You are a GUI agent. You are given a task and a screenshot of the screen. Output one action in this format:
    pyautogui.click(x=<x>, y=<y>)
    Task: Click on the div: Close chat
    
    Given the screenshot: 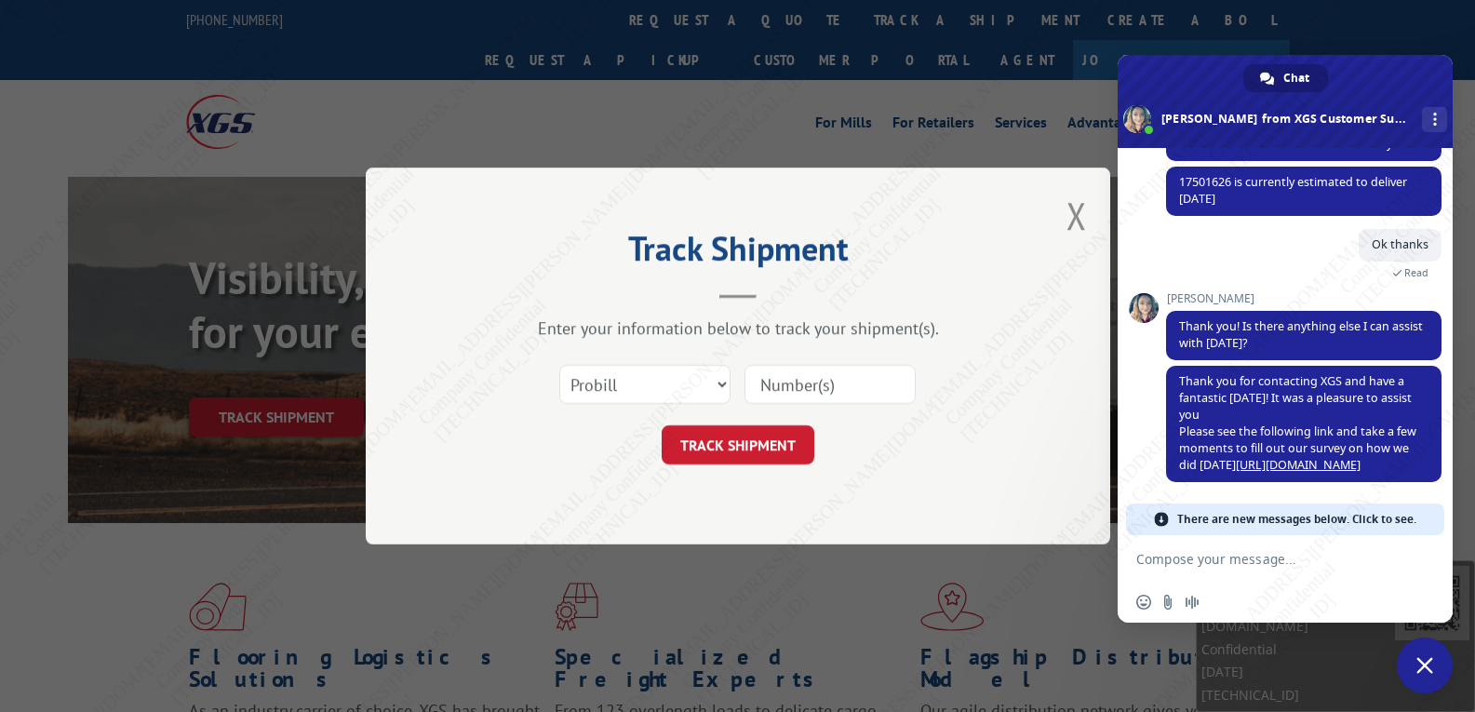 What is the action you would take?
    pyautogui.click(x=1424, y=665)
    